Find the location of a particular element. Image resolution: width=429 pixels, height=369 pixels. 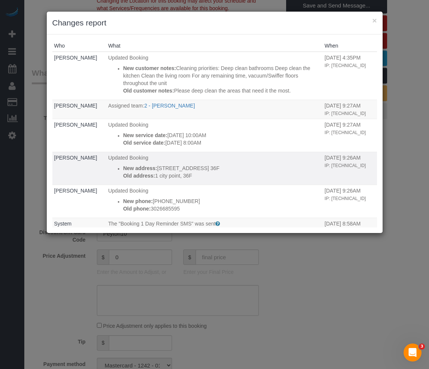

th: When is located at coordinates (350, 46).